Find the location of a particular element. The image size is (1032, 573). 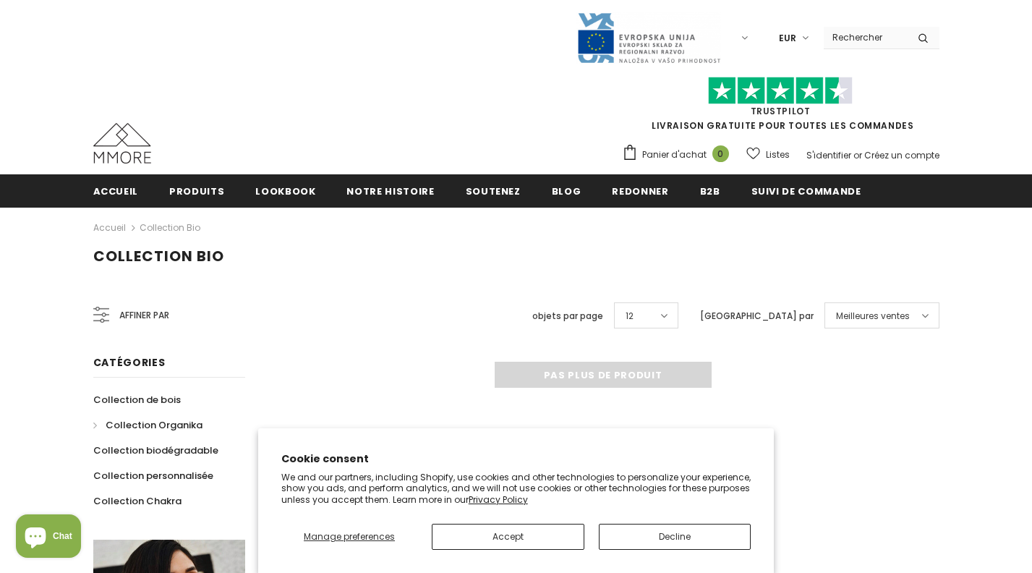

span: Meilleures ventes is located at coordinates (873, 316).